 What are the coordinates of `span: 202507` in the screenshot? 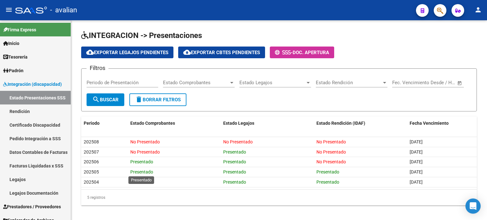 It's located at (91, 152).